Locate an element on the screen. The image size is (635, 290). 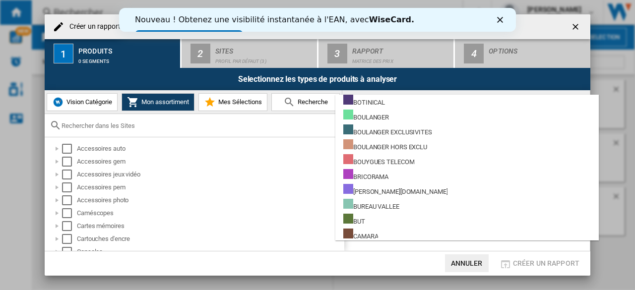
a: Essayez dès maintenant ! is located at coordinates (70, 28).